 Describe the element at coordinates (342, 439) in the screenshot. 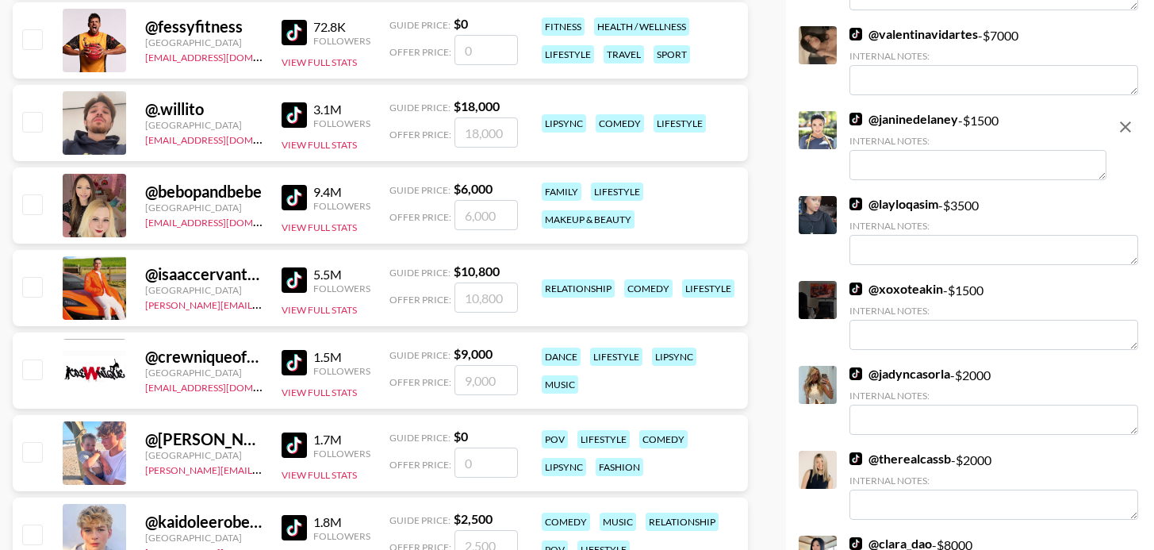

I see `div: 1.7M` at that location.